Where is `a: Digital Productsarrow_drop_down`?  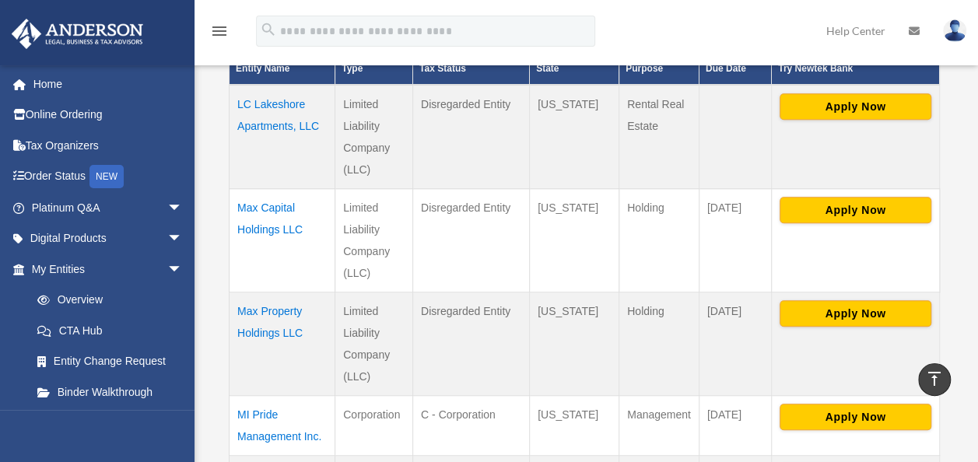
a: Digital Productsarrow_drop_down is located at coordinates (108, 239).